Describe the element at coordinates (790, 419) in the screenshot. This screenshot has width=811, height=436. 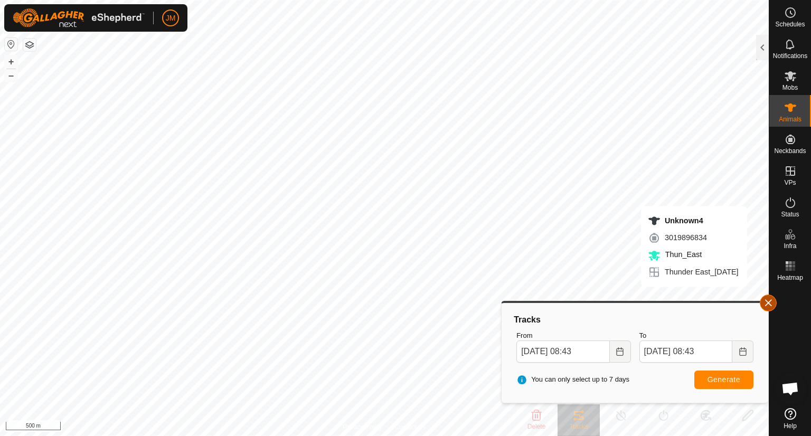
I see `a: Help` at that location.